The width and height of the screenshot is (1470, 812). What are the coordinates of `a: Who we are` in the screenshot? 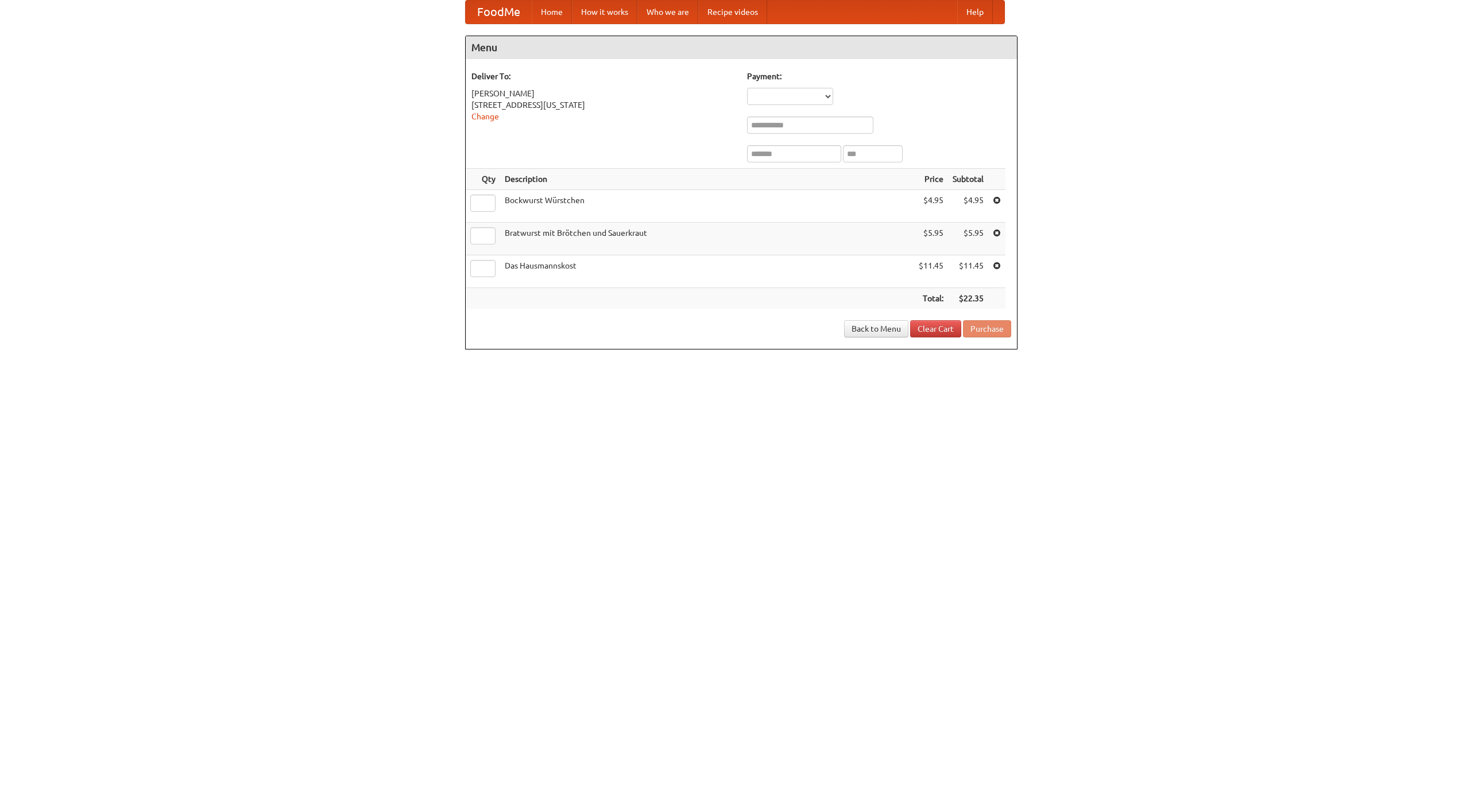 It's located at (667, 12).